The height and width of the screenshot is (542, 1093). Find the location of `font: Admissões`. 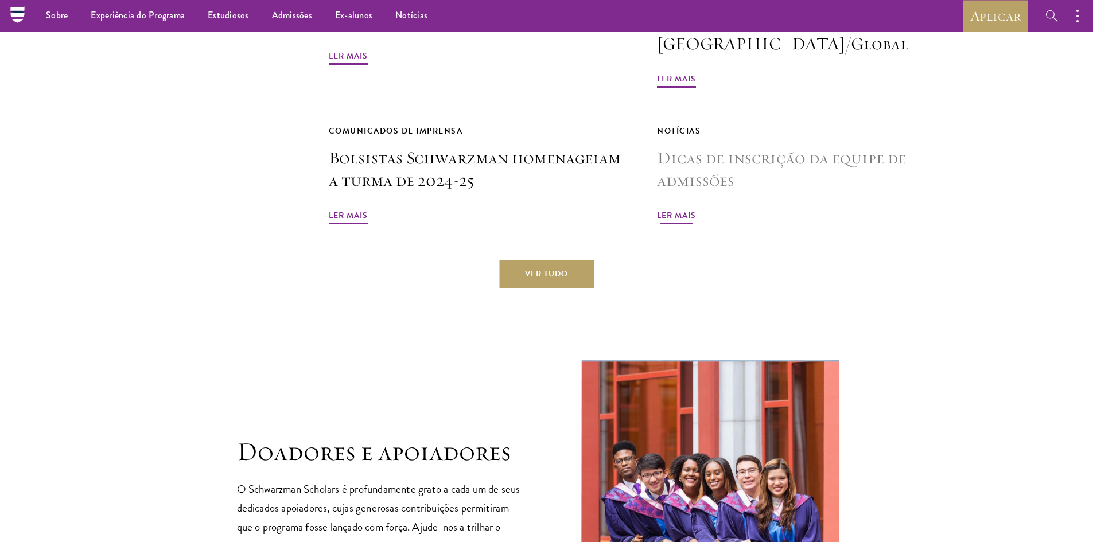

font: Admissões is located at coordinates (292, 15).